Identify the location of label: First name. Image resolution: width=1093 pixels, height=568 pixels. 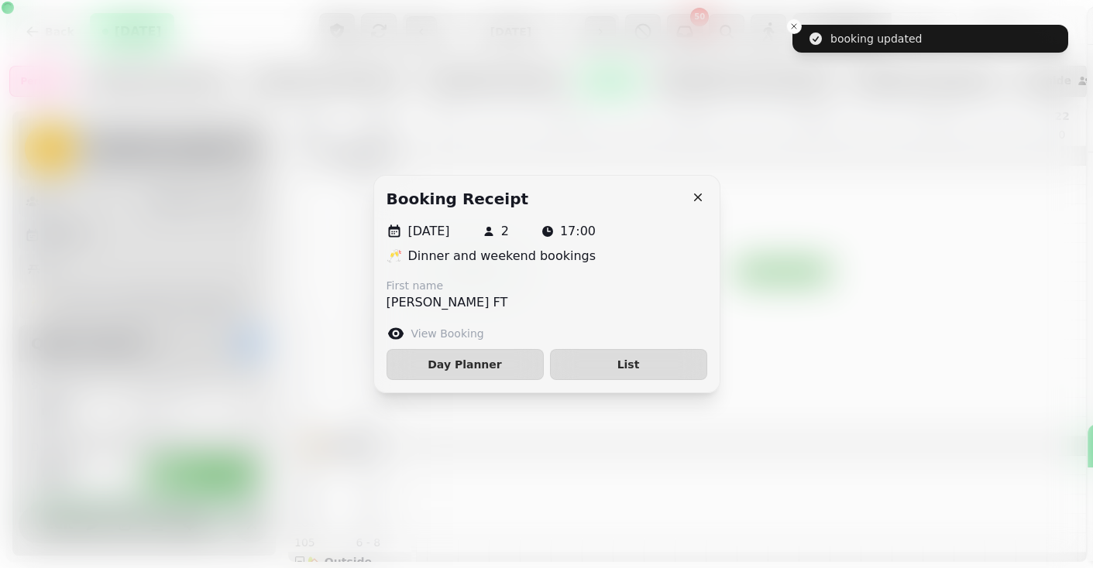
(447, 286).